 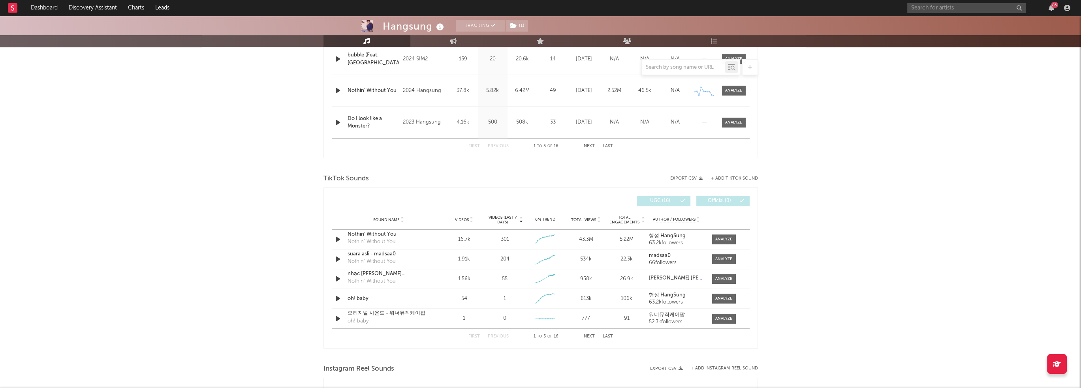 What do you see at coordinates (522, 59) in the screenshot?
I see `div: 20.6k` at bounding box center [522, 59].